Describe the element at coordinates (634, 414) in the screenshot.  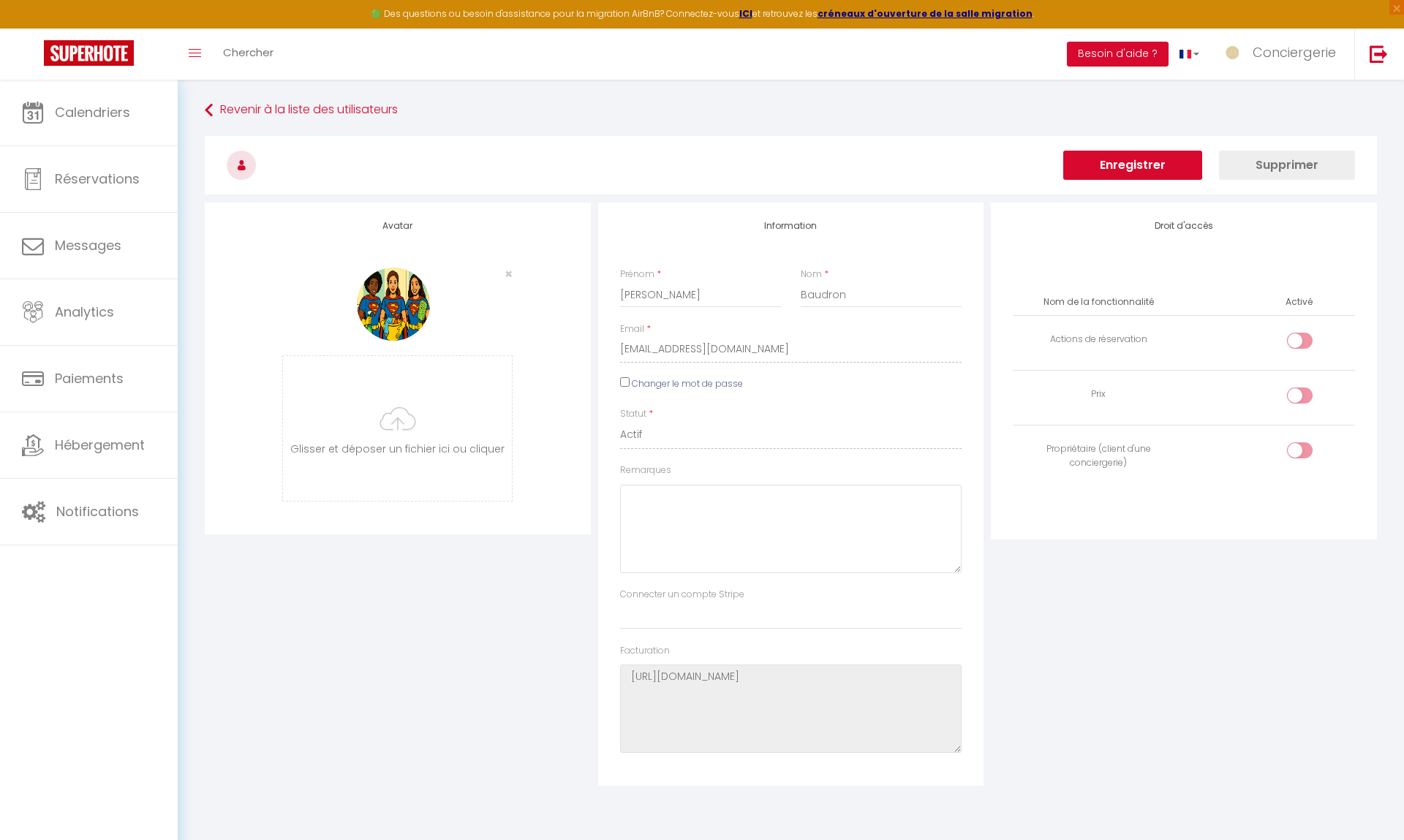
I see `label: Statut` at that location.